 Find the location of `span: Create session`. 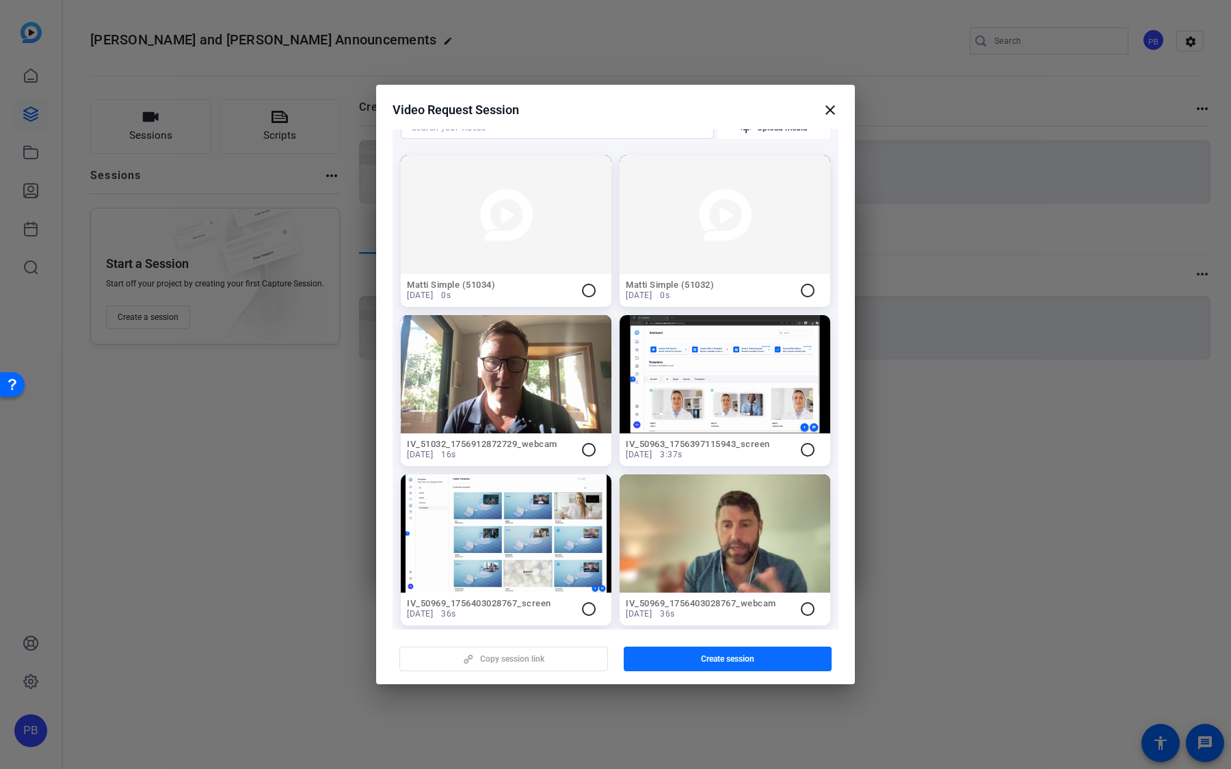

span: Create session is located at coordinates (727, 659).